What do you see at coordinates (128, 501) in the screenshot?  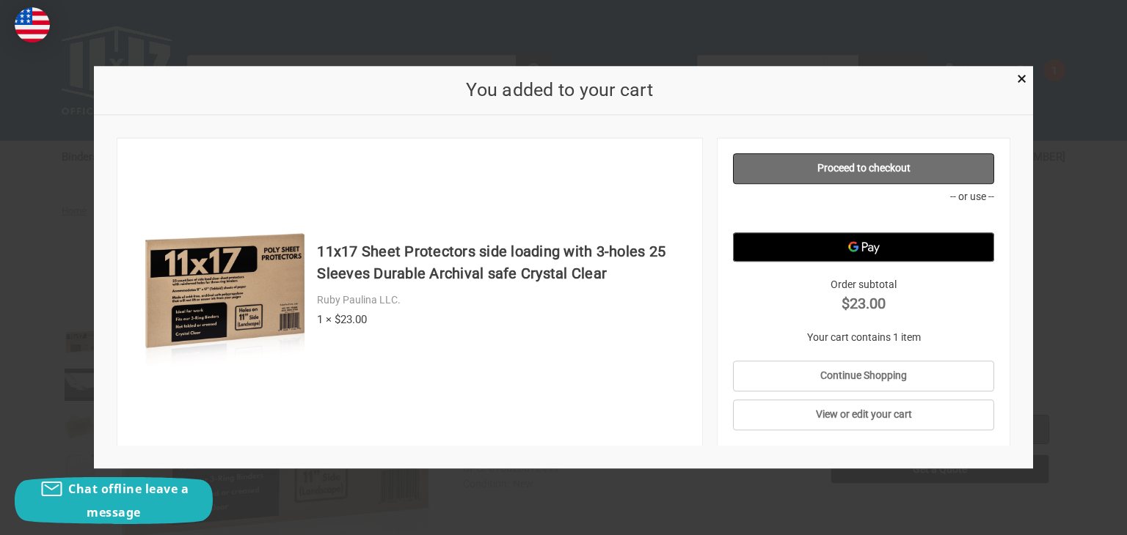 I see `span: Chat offline leave a message` at bounding box center [128, 501].